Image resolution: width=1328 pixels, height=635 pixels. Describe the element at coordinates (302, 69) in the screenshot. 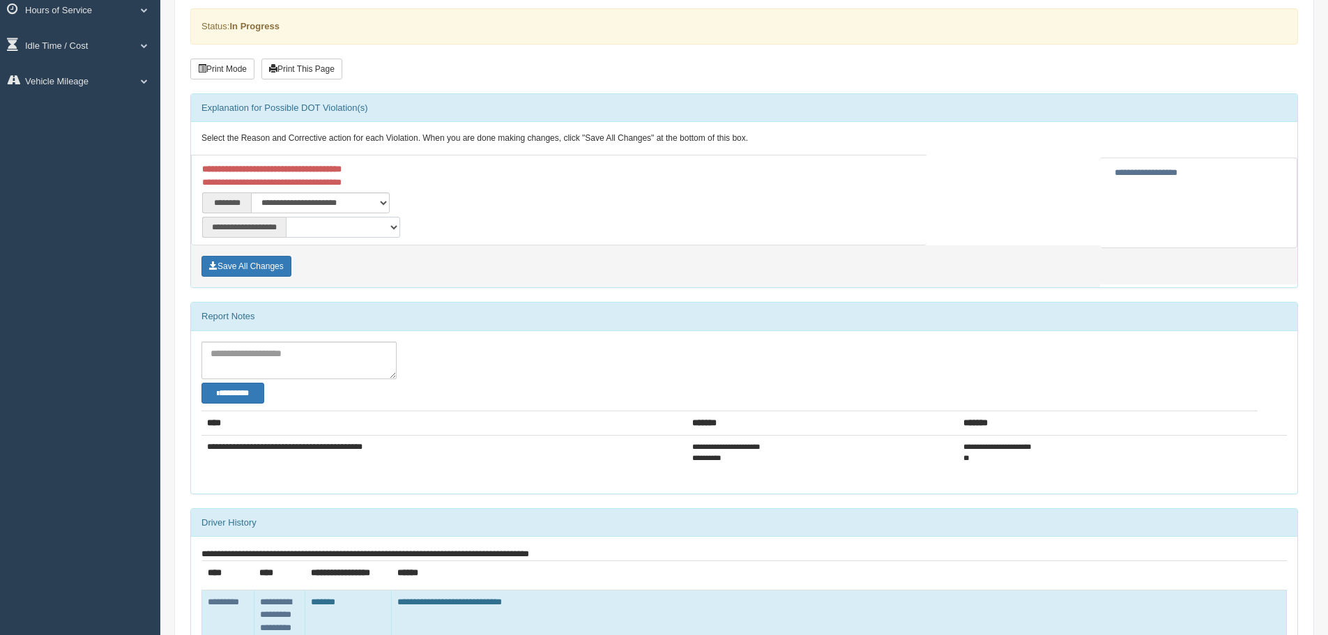

I see `button: Print This Page` at that location.